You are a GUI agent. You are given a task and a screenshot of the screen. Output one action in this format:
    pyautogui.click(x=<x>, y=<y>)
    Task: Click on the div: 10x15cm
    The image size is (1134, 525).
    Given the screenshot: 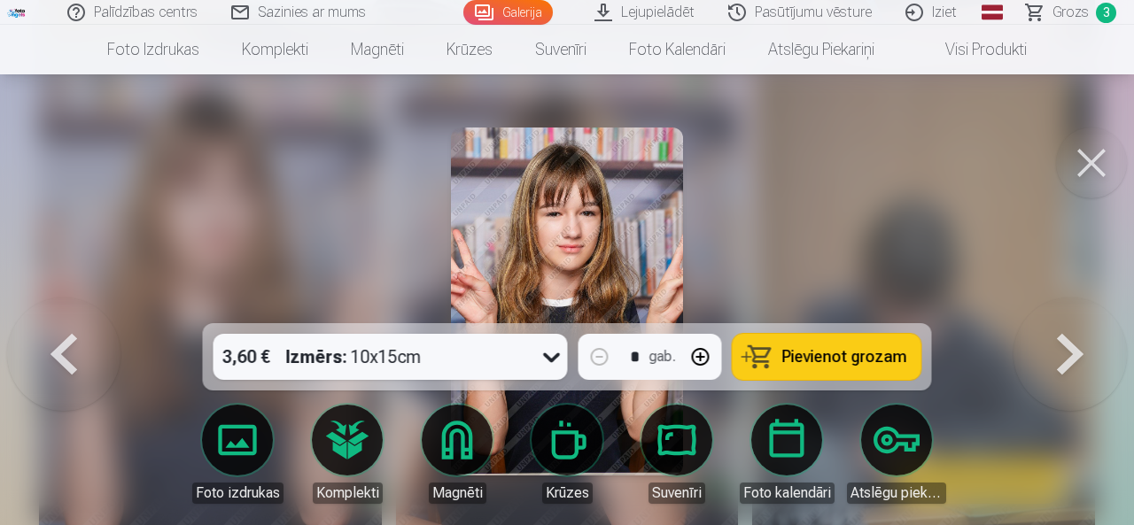 What is the action you would take?
    pyautogui.click(x=353, y=357)
    